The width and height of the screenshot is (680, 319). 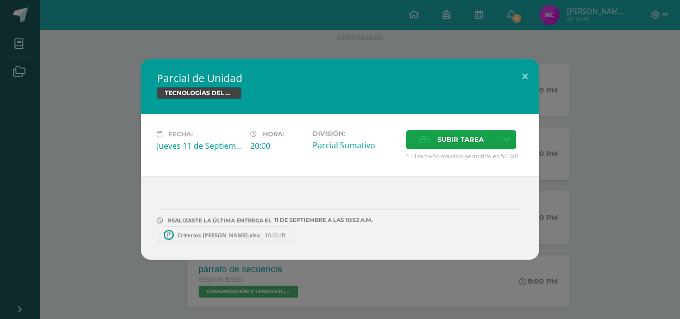 What do you see at coordinates (340, 78) in the screenshot?
I see `h2: Parcial de Unidad` at bounding box center [340, 78].